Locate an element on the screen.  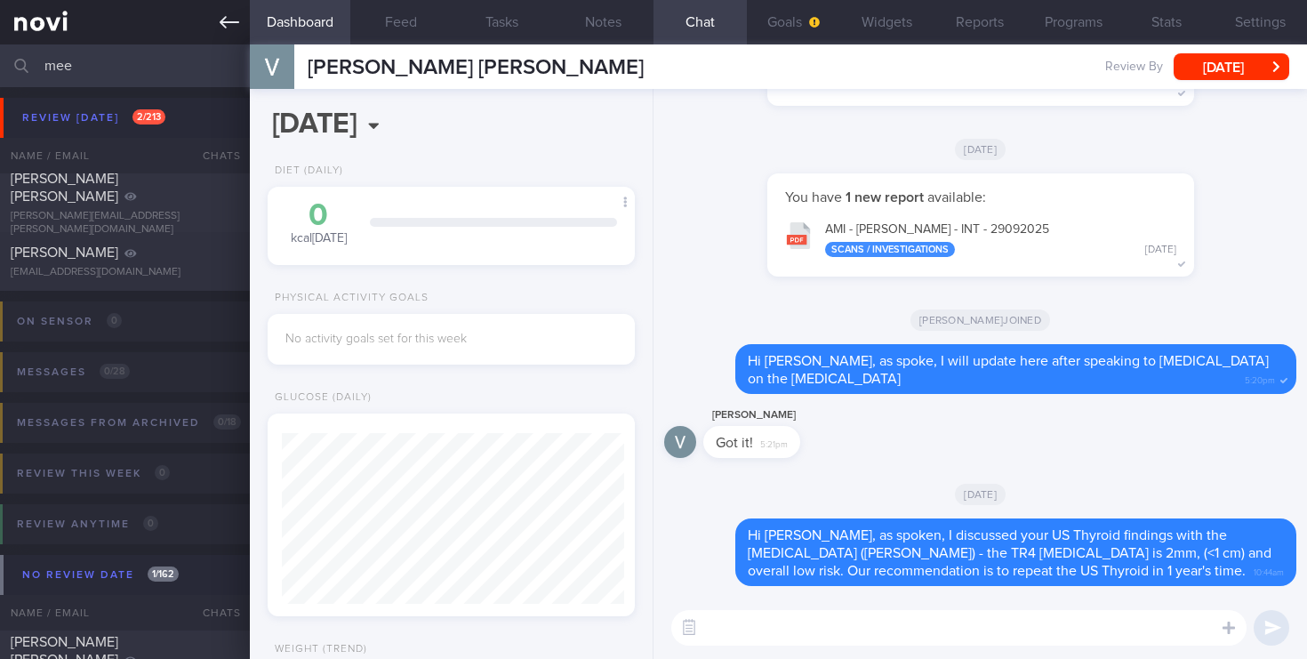
div: Physical Activity Goals is located at coordinates (348, 298).